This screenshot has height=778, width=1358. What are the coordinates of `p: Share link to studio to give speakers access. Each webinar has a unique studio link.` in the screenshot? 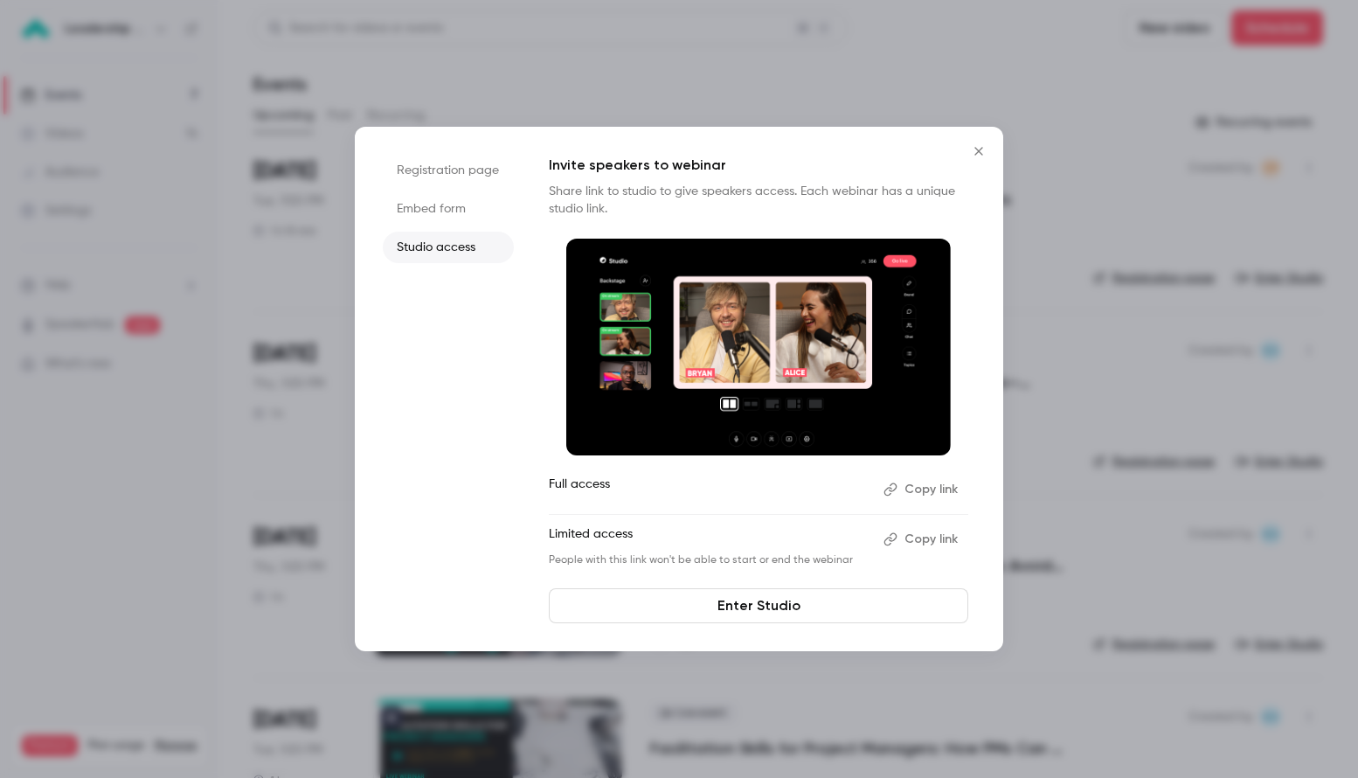 It's located at (758, 200).